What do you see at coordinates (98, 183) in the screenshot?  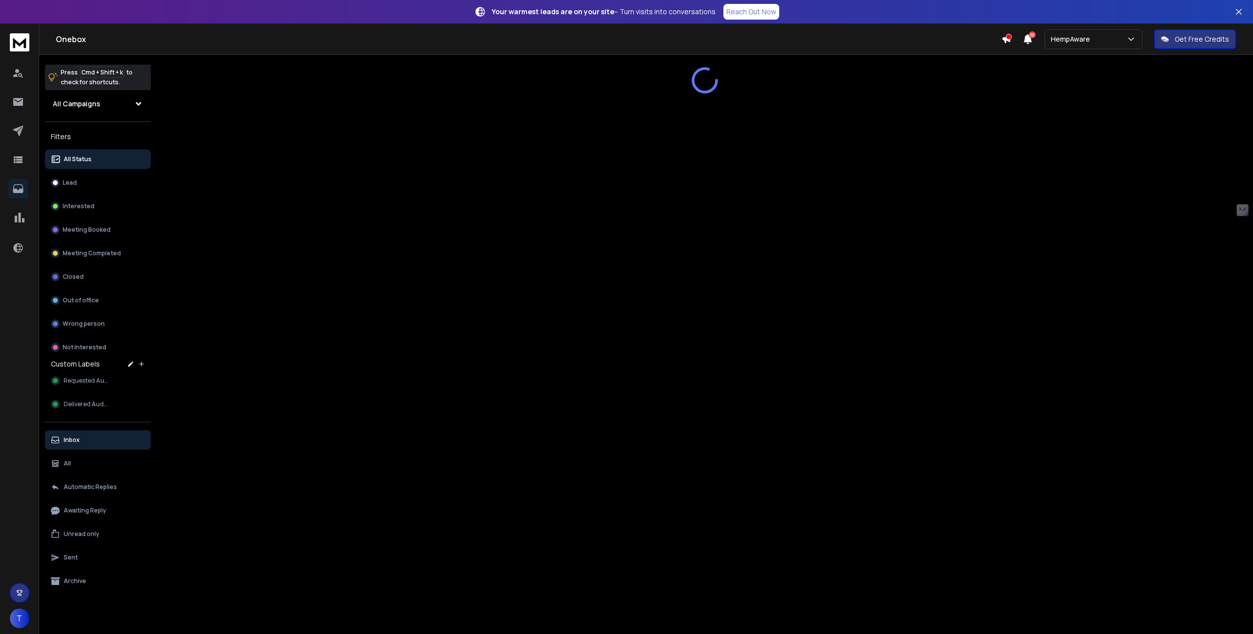 I see `button: Lead` at bounding box center [98, 183].